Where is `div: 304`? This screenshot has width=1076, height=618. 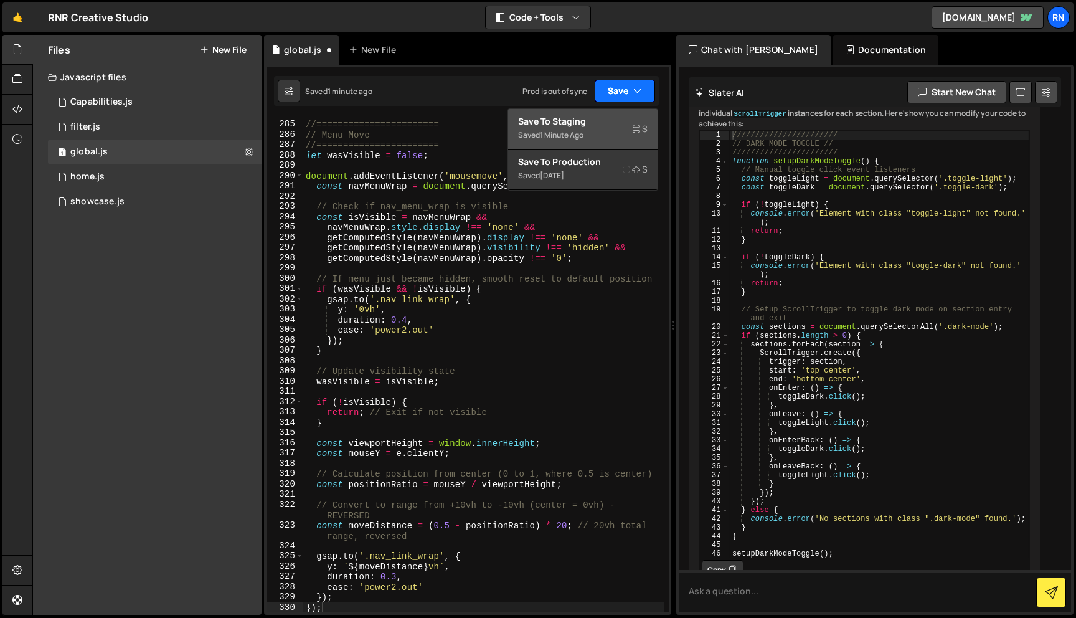
div: 304 is located at coordinates (284, 319).